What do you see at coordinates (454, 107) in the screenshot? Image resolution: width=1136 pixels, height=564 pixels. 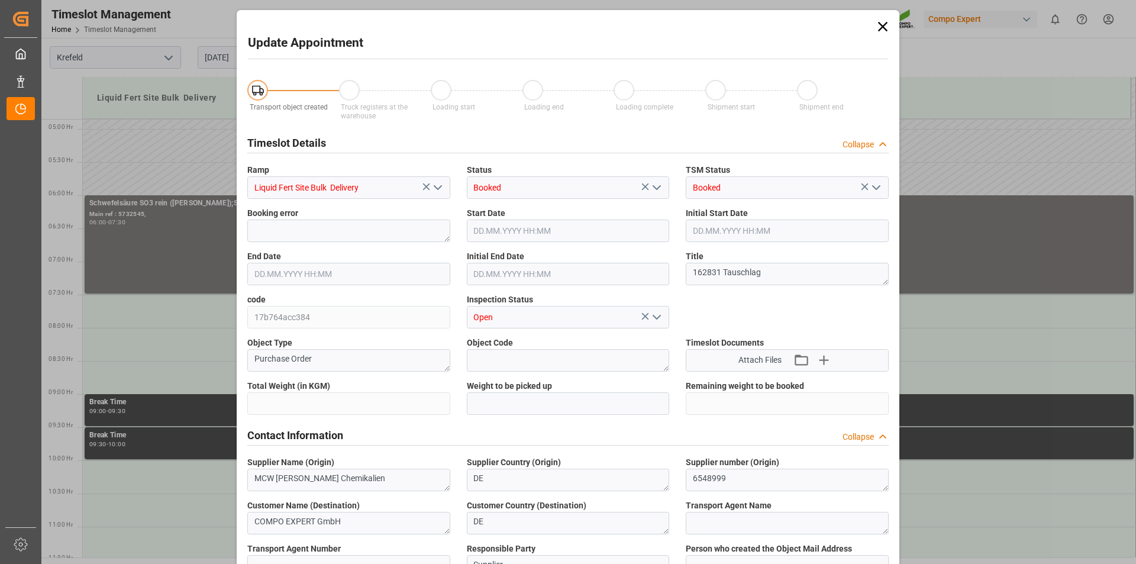 I see `span: Loading start` at bounding box center [454, 107].